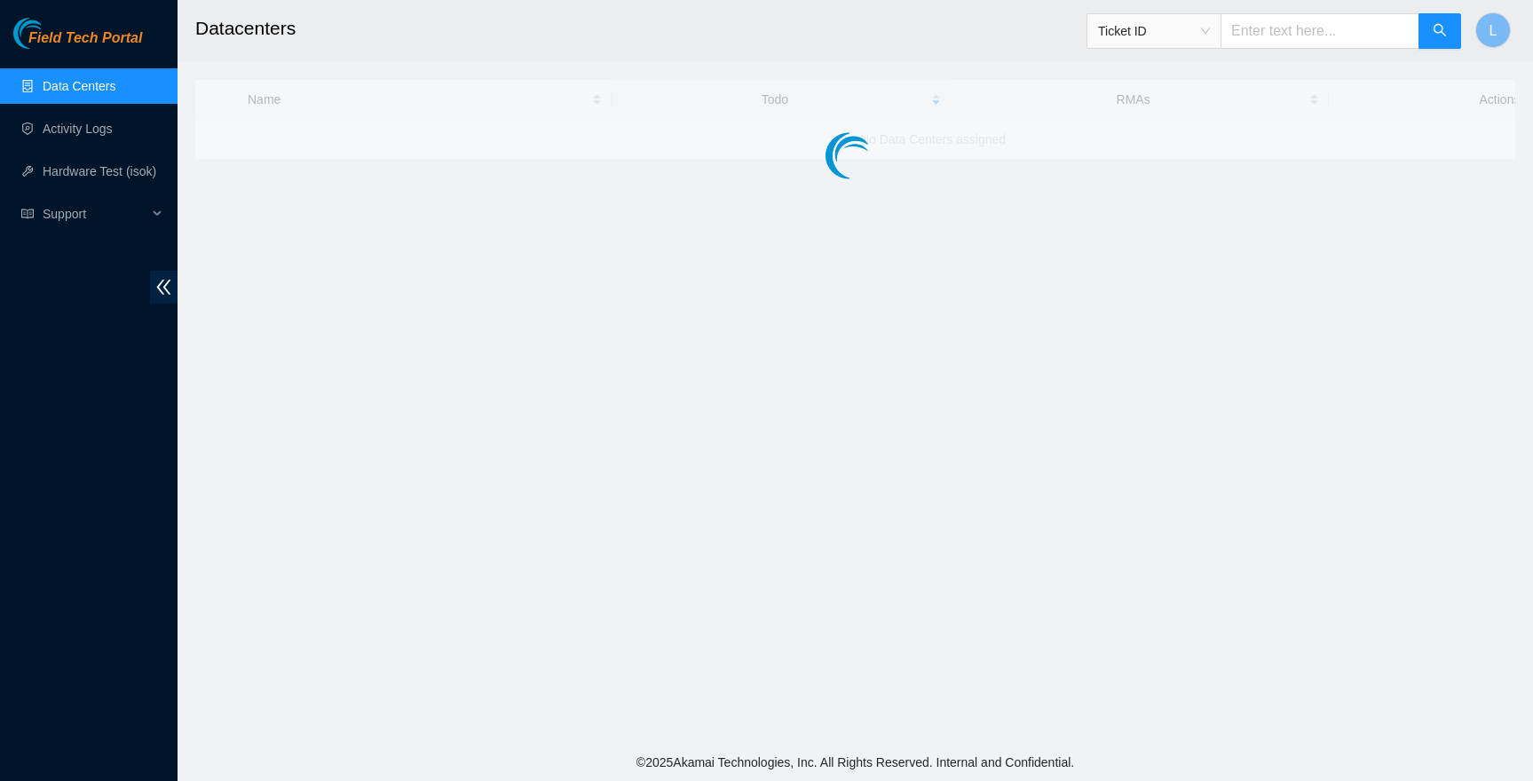  Describe the element at coordinates (1320, 31) in the screenshot. I see `input: Enter text here...` at that location.